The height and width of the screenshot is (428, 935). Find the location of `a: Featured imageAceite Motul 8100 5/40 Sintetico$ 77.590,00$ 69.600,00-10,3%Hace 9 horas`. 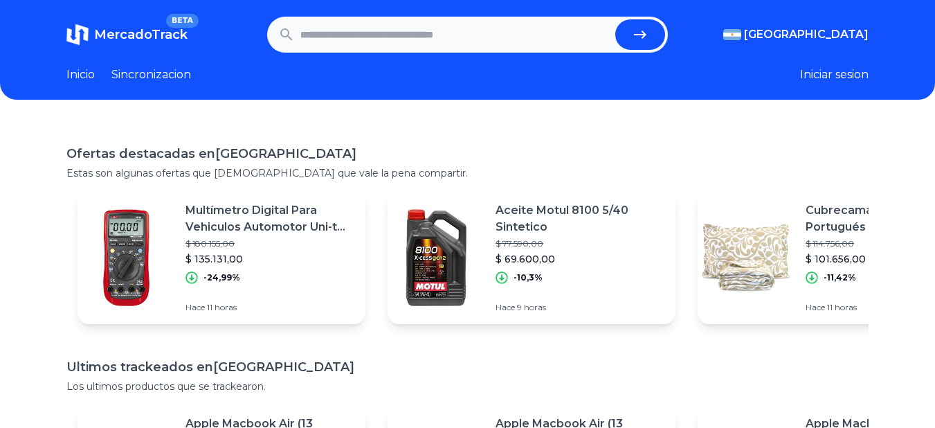

a: Featured imageAceite Motul 8100 5/40 Sintetico$ 77.590,00$ 69.600,00-10,3%Hace 9 horas is located at coordinates (532, 258).